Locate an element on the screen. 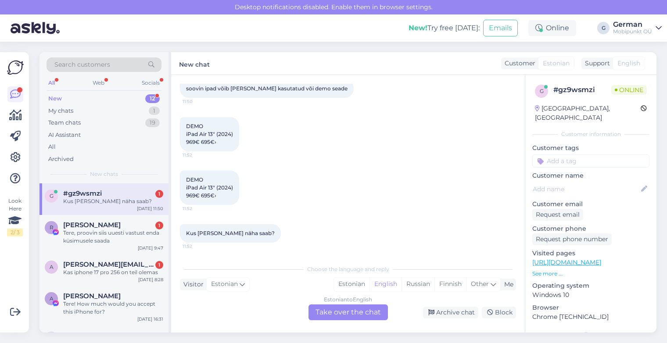  div: # gz9wsmzi is located at coordinates (583, 90).